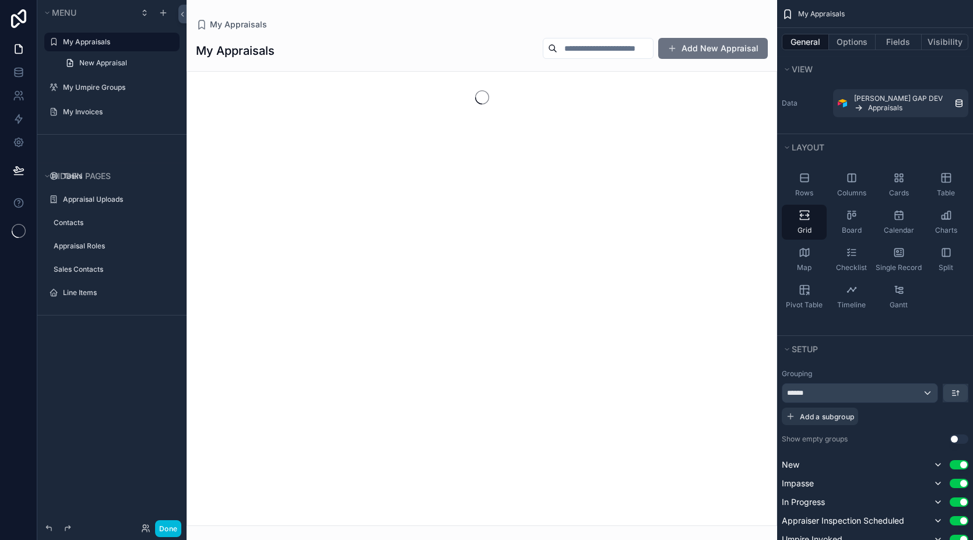  What do you see at coordinates (851, 297) in the screenshot?
I see `button: Timeline` at bounding box center [851, 297].